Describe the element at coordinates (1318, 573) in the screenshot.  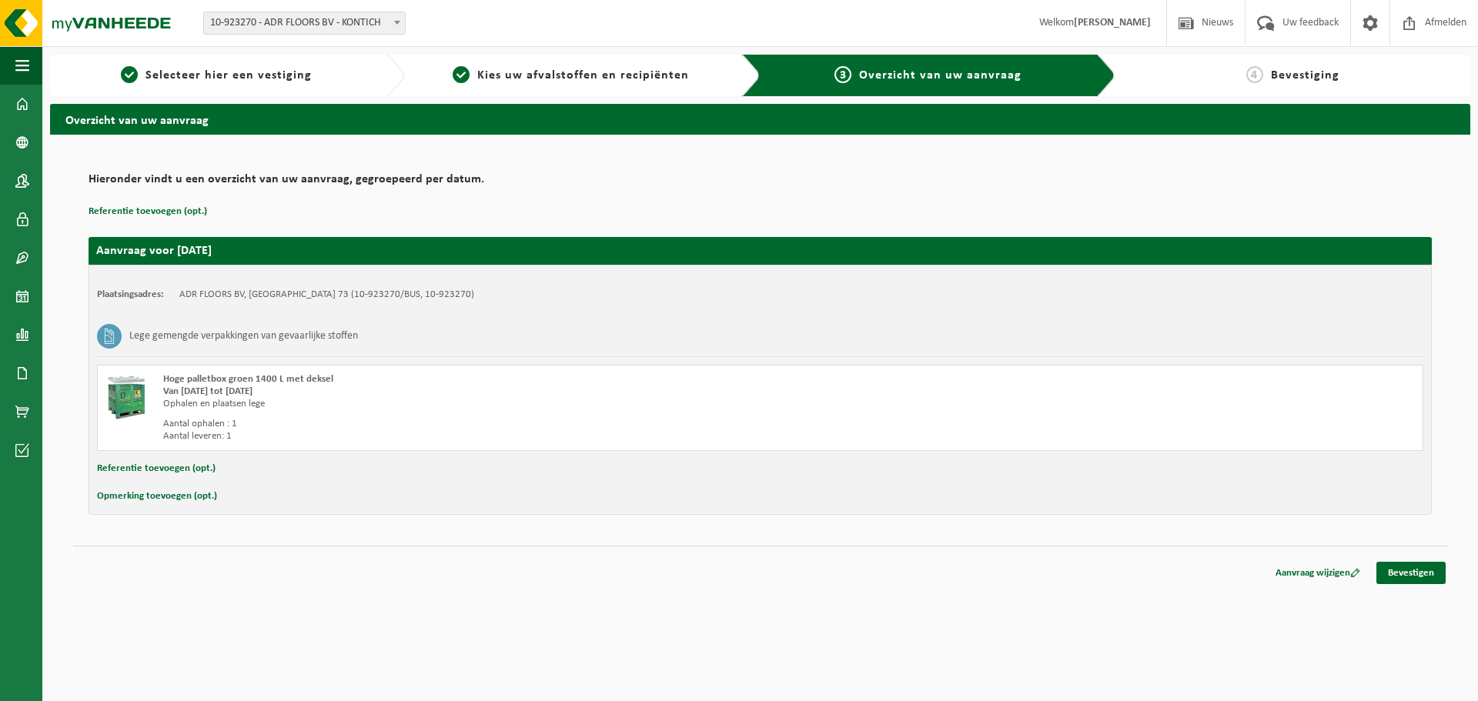
I see `a: Aanvraag wijzigen` at that location.